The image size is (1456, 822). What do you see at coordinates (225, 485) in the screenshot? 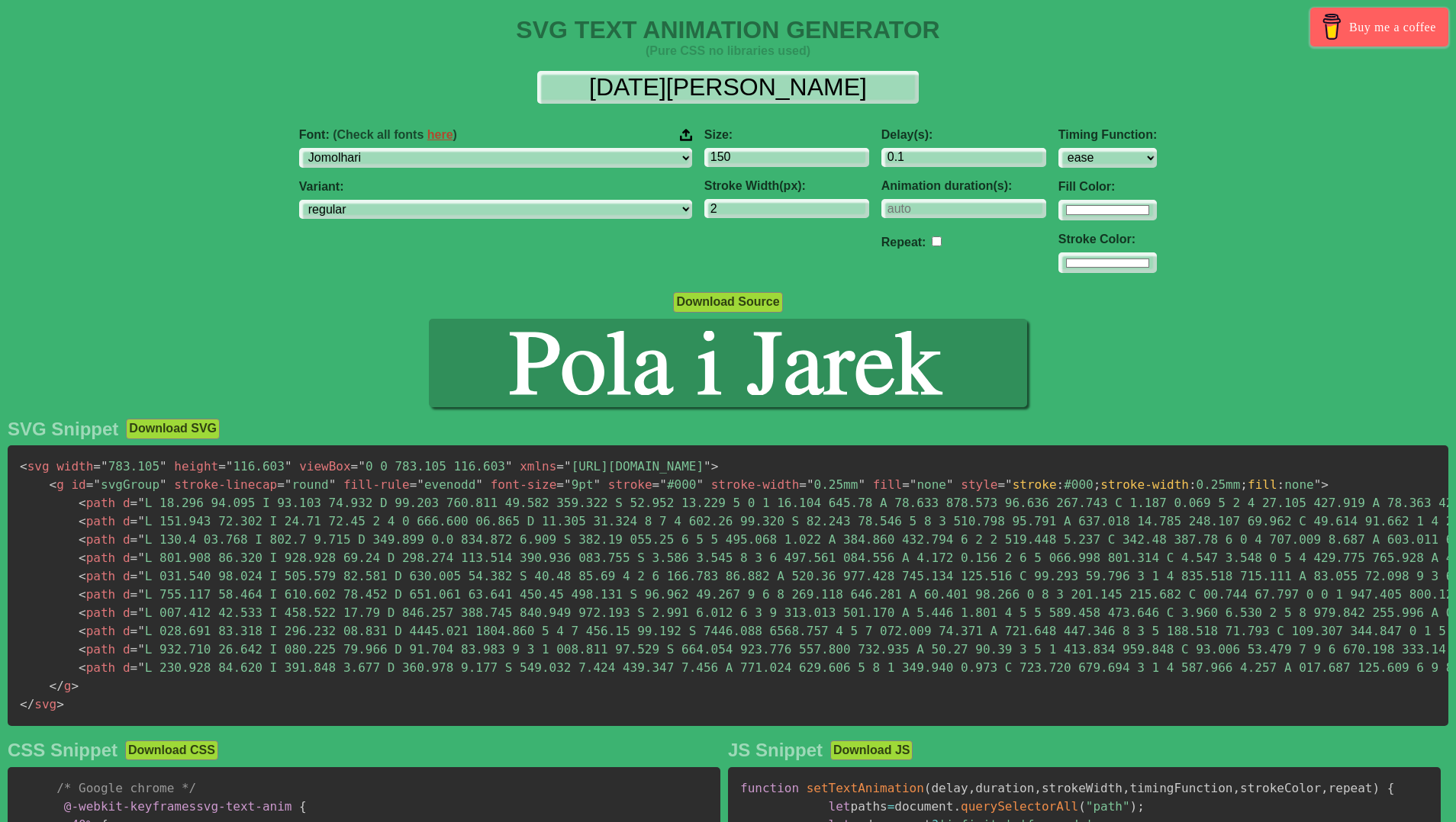
I see `span: stroke-linecap` at bounding box center [225, 485].